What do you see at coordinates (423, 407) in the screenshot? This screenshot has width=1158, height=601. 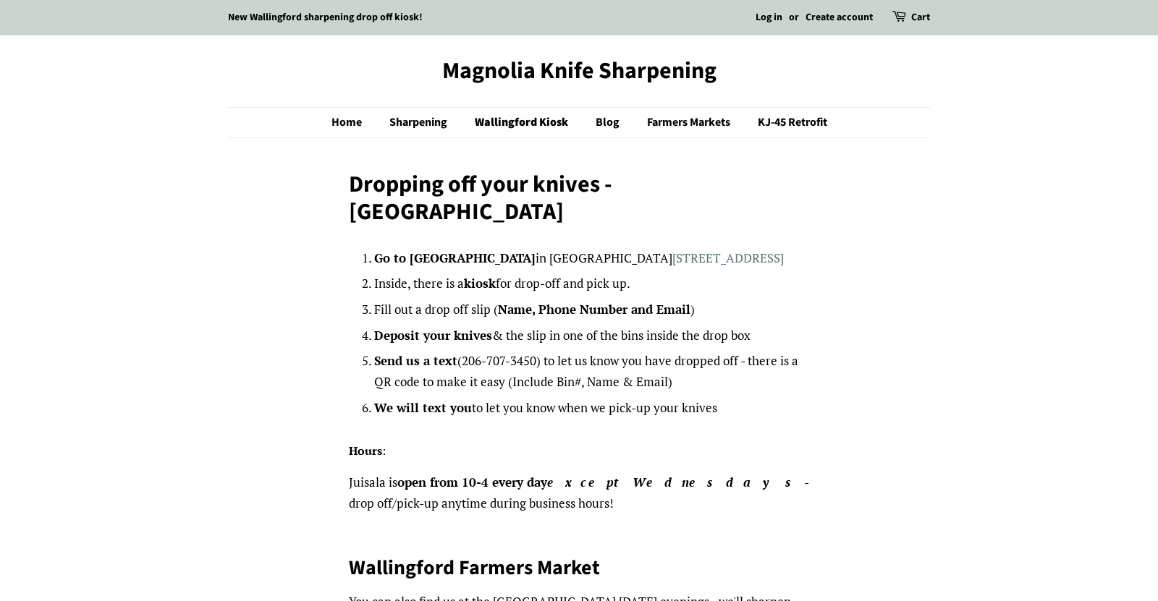 I see `strong: We will text you` at bounding box center [423, 407].